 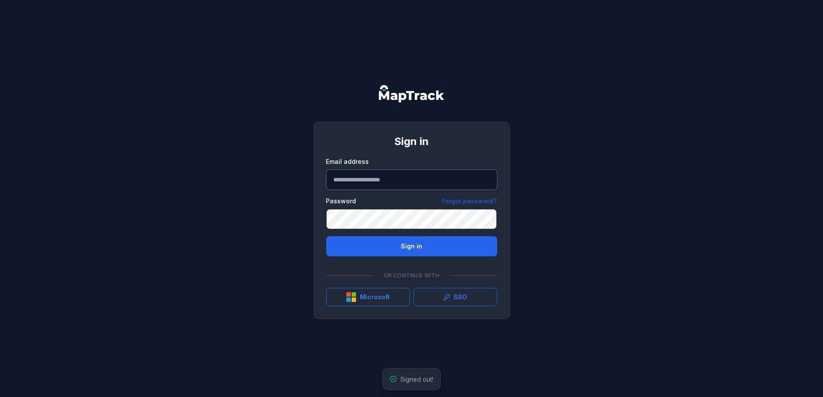 I want to click on a: SSO, so click(x=455, y=297).